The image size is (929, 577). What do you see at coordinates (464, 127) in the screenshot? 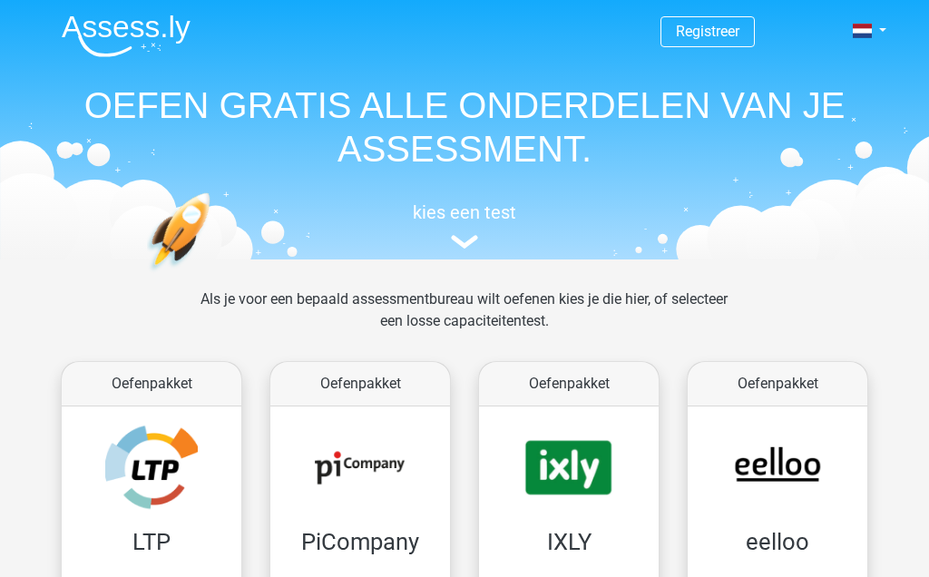
I see `h1: OEFEN GRATIS ALLE ONDERDELEN VAN JE ASSESSMENT.` at bounding box center [464, 127].